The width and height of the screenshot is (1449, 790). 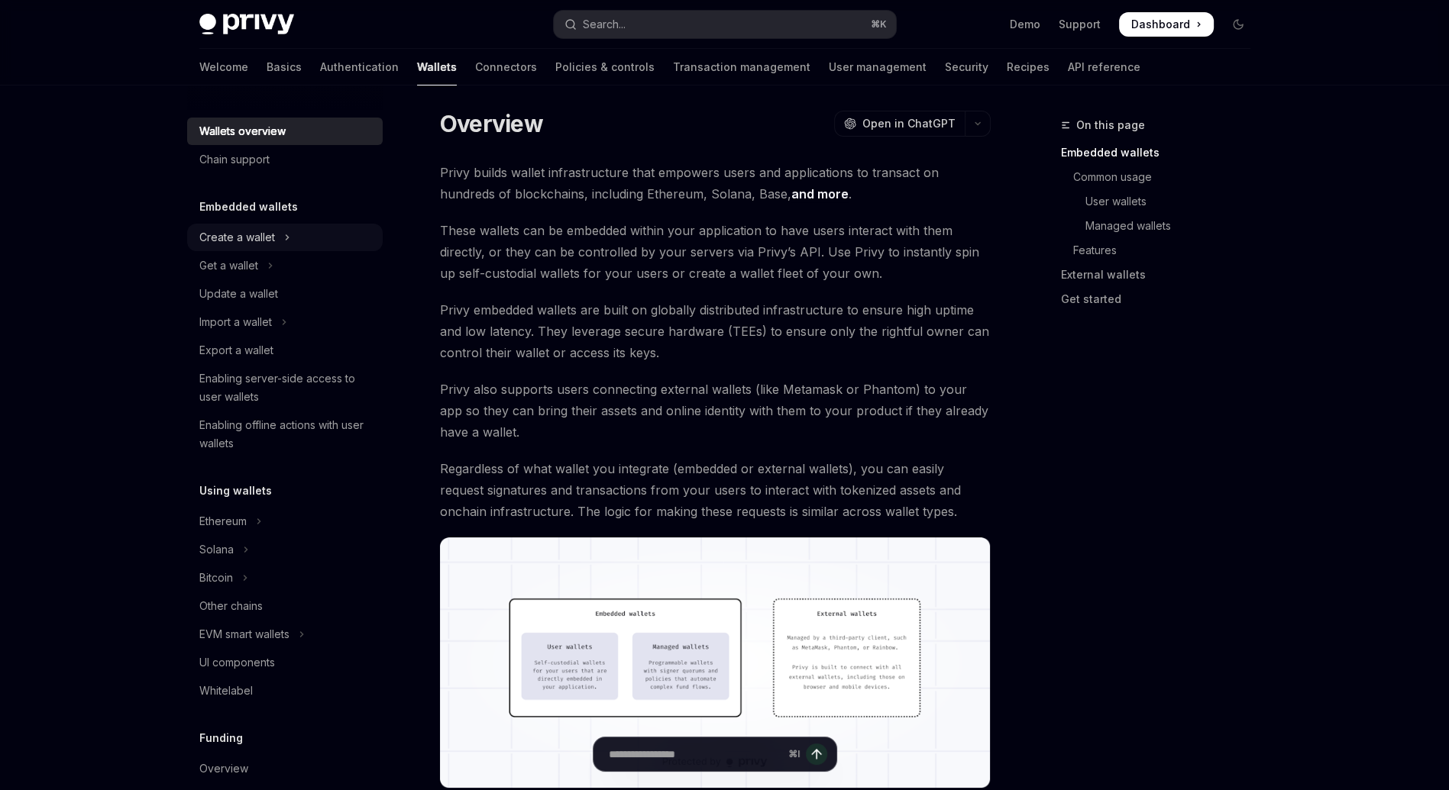 What do you see at coordinates (221, 738) in the screenshot?
I see `h5: Funding` at bounding box center [221, 738].